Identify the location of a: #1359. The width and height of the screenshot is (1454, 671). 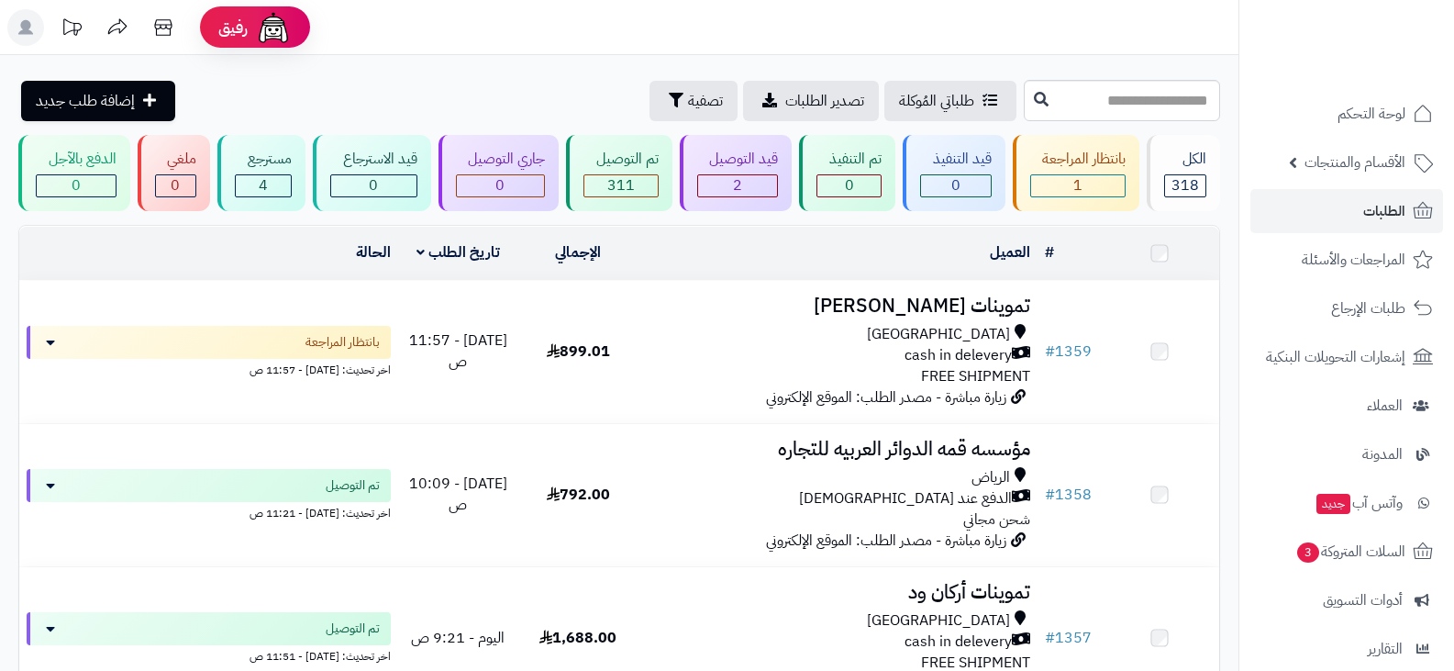
(1068, 351).